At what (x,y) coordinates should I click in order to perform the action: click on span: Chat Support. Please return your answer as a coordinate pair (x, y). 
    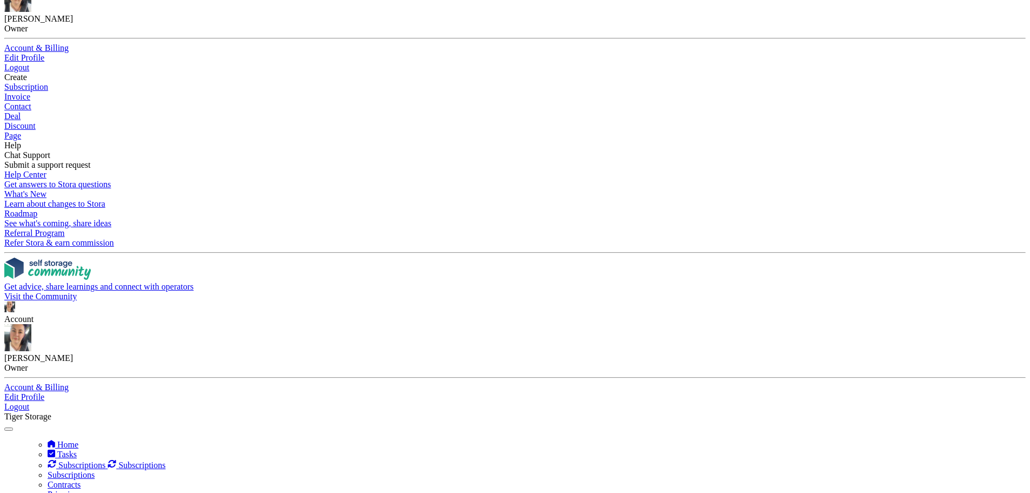
    Looking at the image, I should click on (27, 155).